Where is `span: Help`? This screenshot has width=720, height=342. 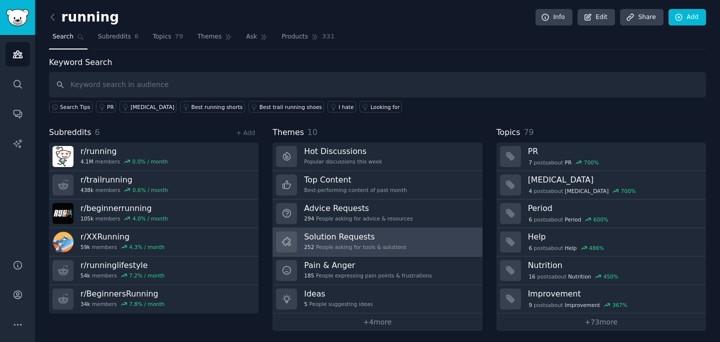
span: Help is located at coordinates (571, 248).